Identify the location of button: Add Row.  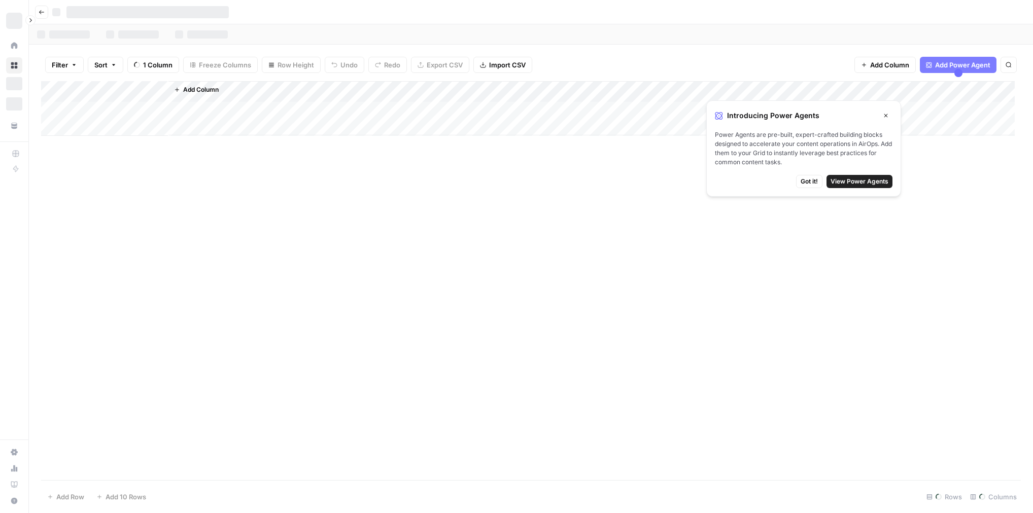
(65, 497).